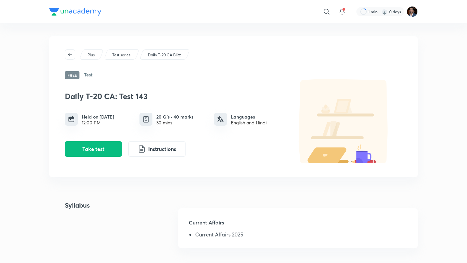 This screenshot has height=263, width=467. I want to click on p: Test series, so click(121, 55).